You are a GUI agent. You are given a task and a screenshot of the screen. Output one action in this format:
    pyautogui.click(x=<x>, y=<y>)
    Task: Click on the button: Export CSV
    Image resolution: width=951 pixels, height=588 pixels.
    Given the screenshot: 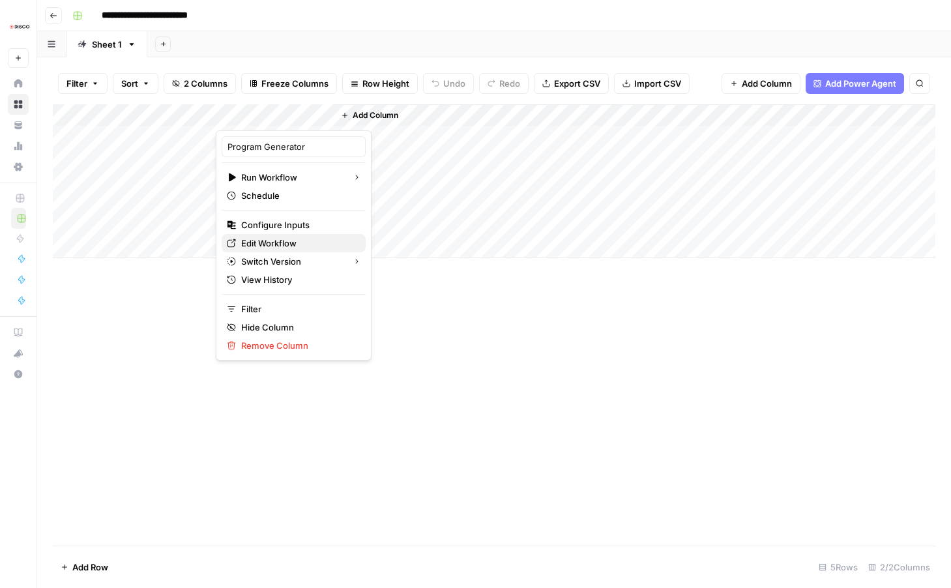 What is the action you would take?
    pyautogui.click(x=571, y=83)
    